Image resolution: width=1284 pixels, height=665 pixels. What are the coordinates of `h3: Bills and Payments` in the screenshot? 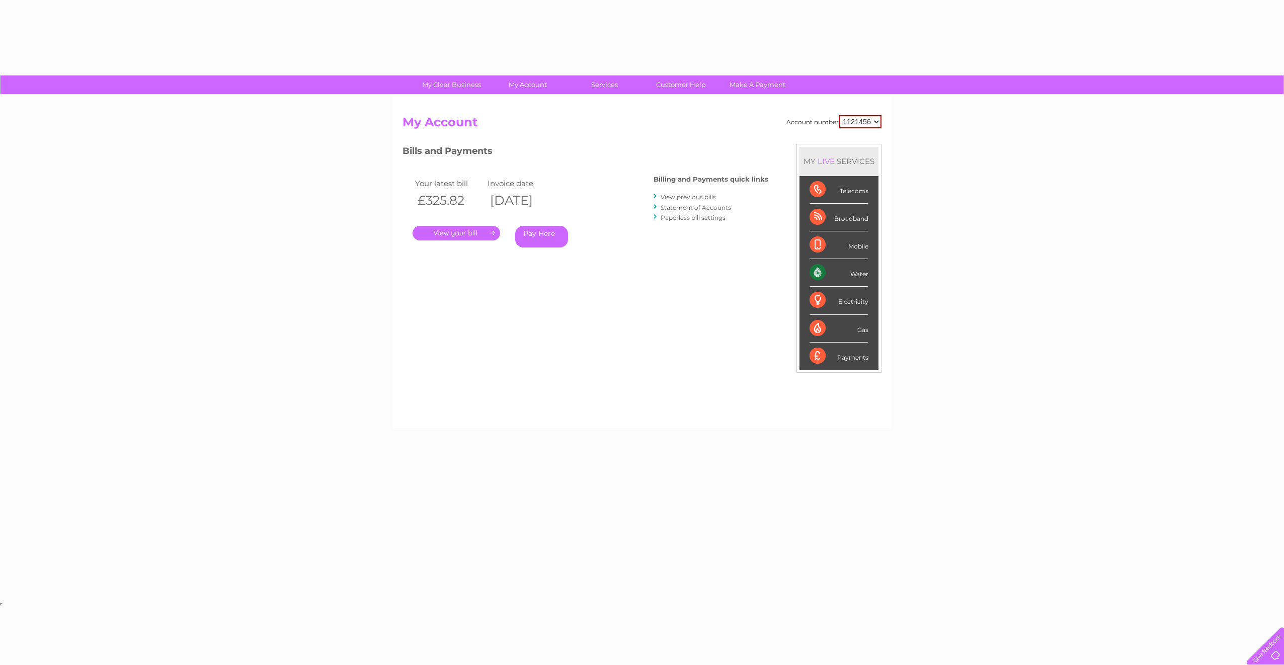 It's located at (585, 152).